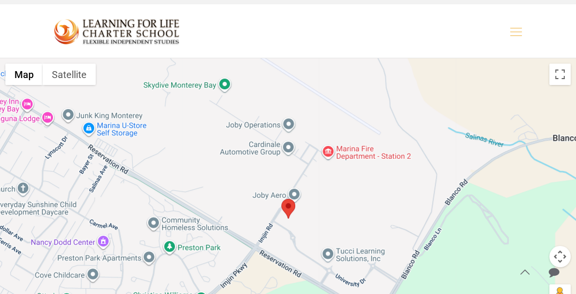  What do you see at coordinates (117, 31) in the screenshot?
I see `a: Learning for Life Charter School` at bounding box center [117, 31].